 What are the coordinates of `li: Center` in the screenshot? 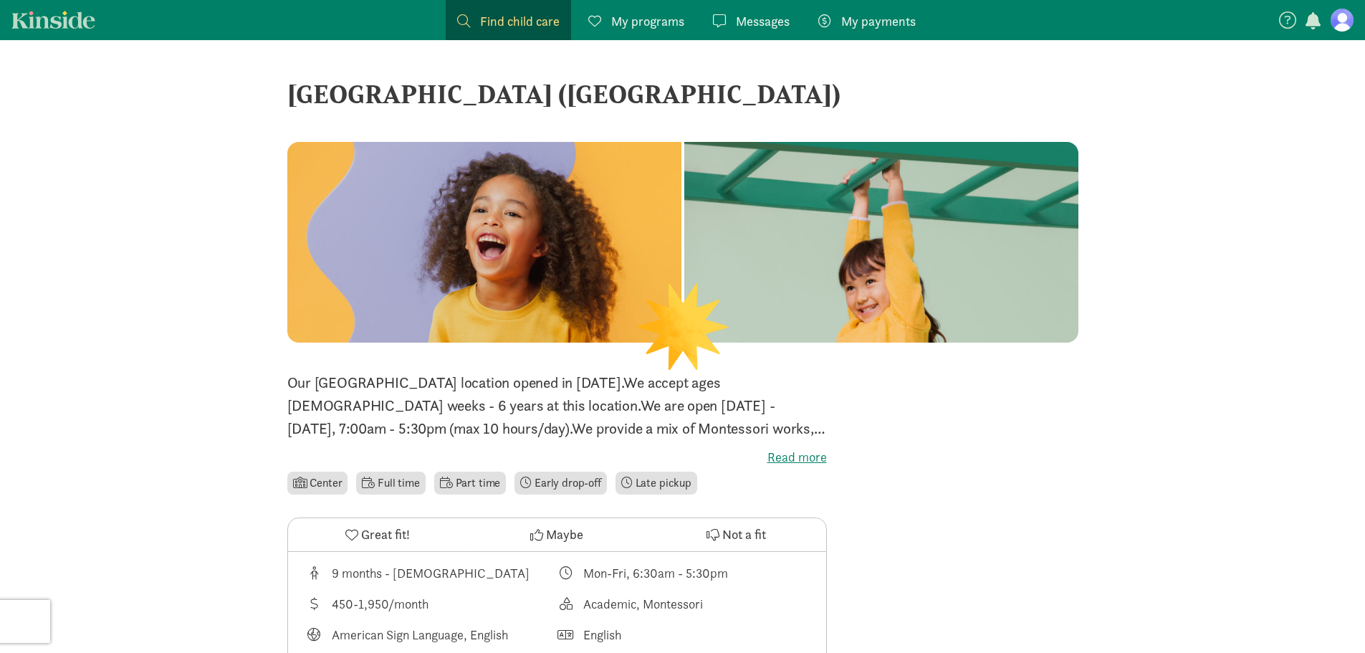 It's located at (317, 483).